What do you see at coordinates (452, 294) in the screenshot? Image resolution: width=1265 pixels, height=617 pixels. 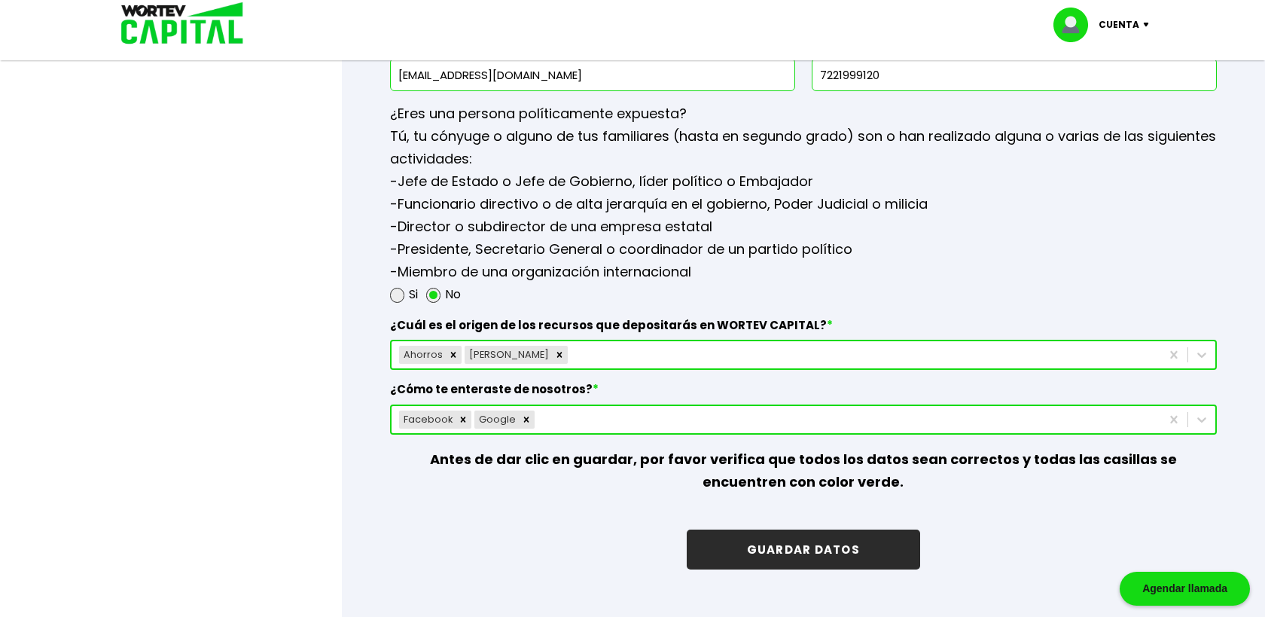 I see `label: No` at bounding box center [452, 294].